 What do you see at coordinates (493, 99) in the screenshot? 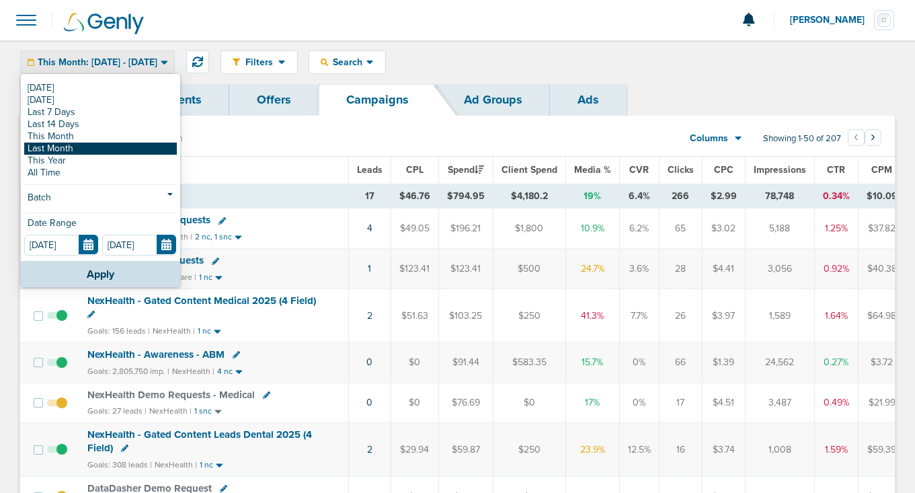
I see `a: Ad Groups` at bounding box center [493, 99].